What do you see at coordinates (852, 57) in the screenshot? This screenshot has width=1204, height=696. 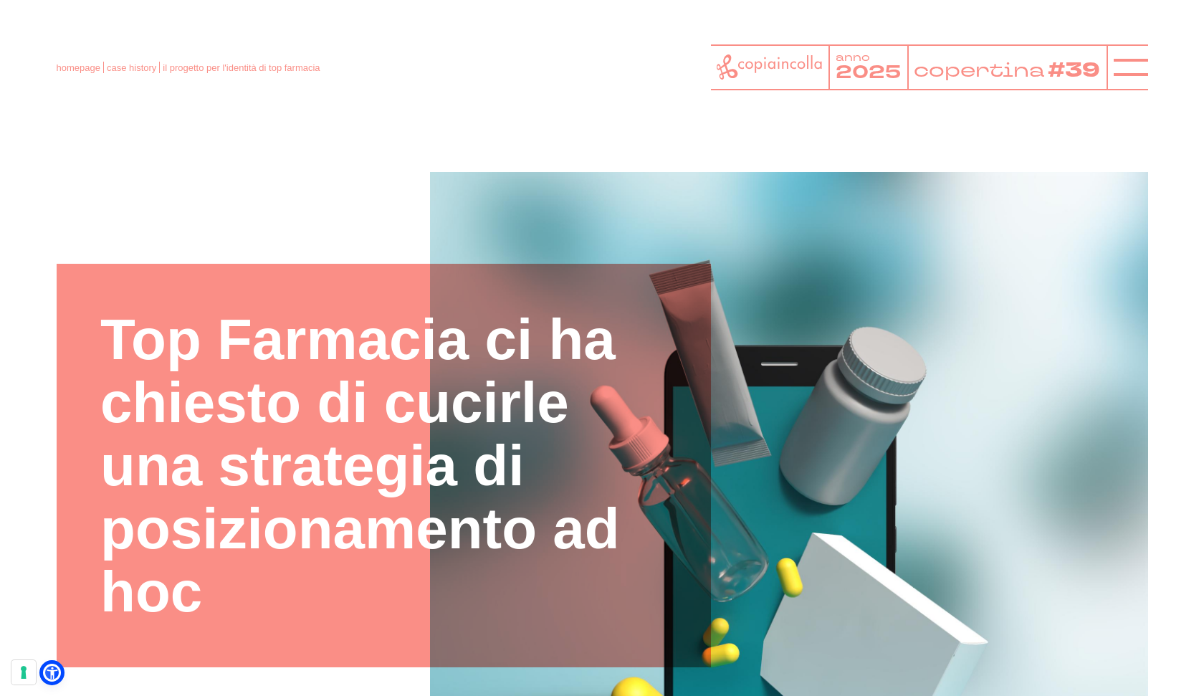 I see `tspan: anno` at bounding box center [852, 57].